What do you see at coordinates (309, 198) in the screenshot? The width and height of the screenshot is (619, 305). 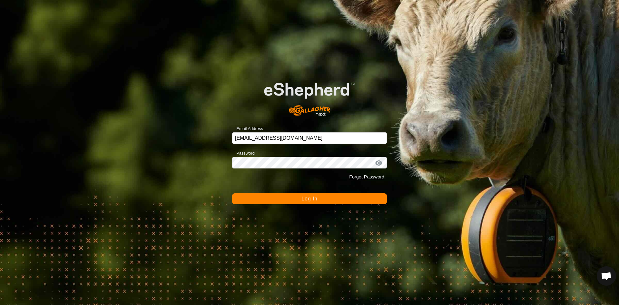 I see `span: Log In` at bounding box center [309, 198].